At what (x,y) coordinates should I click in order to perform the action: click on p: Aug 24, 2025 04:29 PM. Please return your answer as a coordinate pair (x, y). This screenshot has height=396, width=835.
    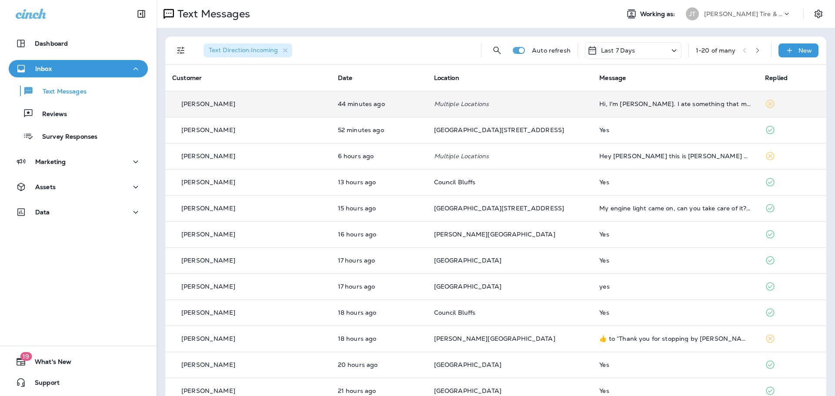
    Looking at the image, I should click on (379, 208).